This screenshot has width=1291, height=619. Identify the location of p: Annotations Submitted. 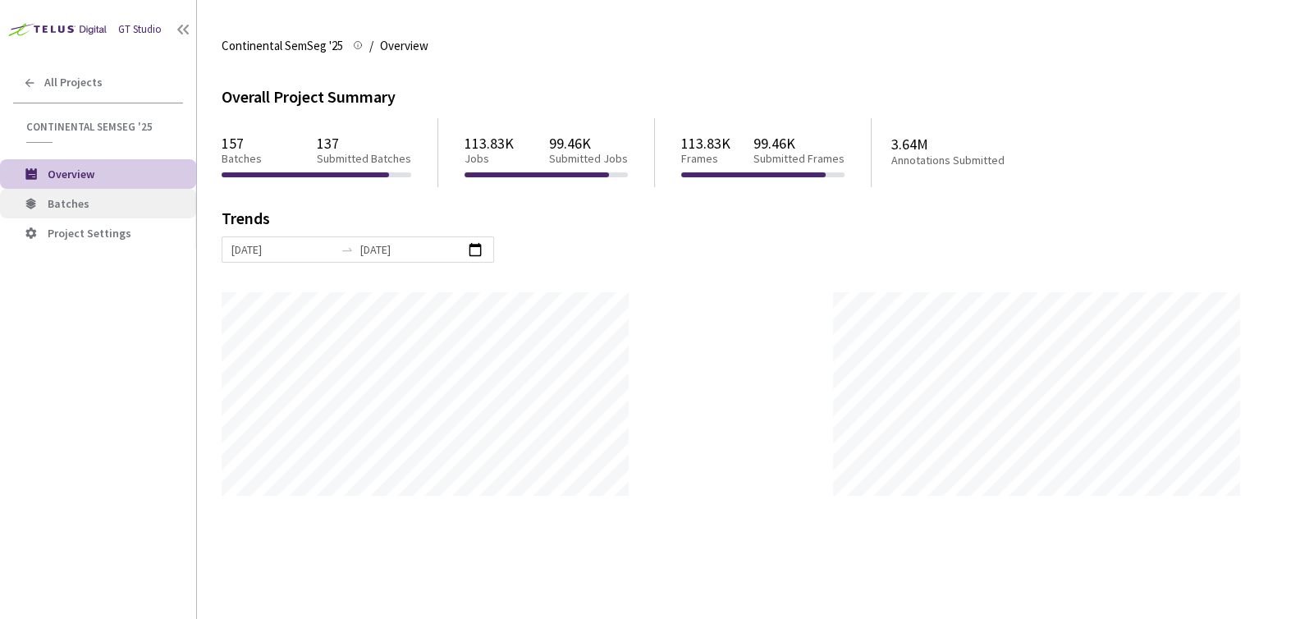
(980, 160).